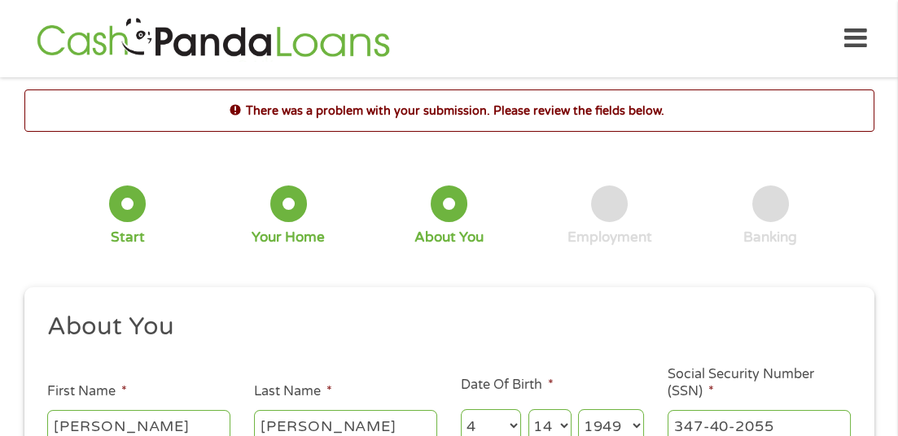 The image size is (898, 436). I want to click on h2: There was a problem with your submission. Please review the fields below., so click(449, 111).